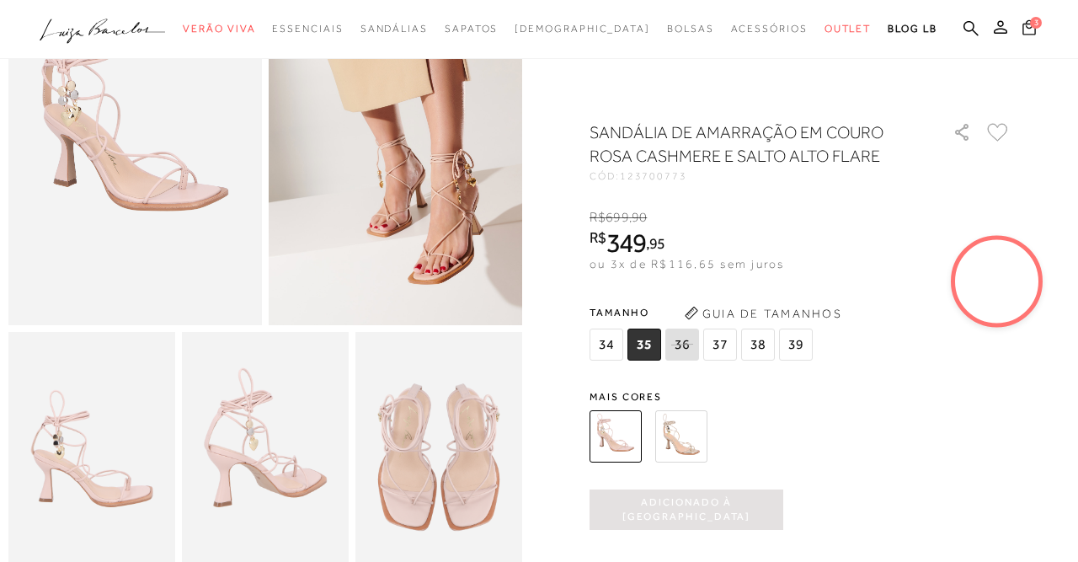  I want to click on span: Bolsas, so click(691, 29).